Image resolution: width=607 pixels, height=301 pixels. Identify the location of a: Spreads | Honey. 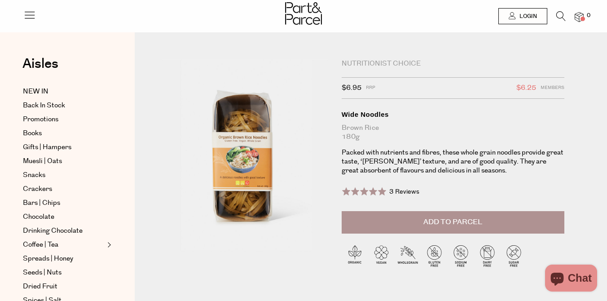
(64, 258).